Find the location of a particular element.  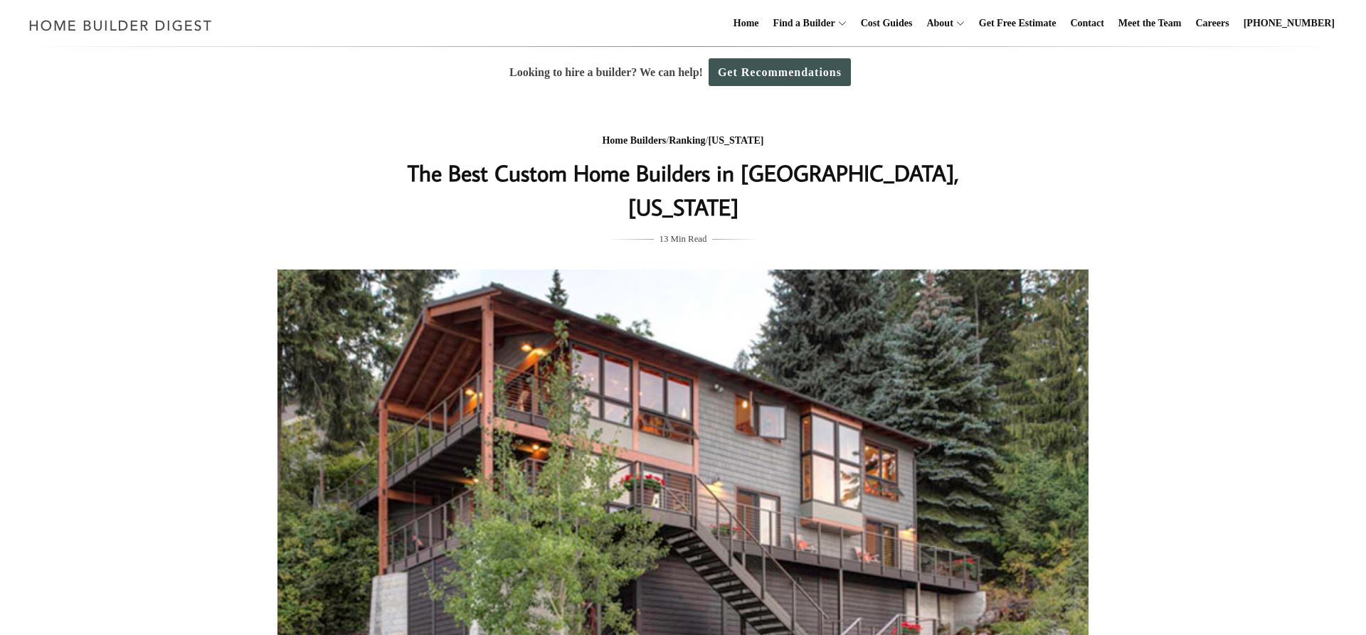

a: Get Recommendations is located at coordinates (780, 72).